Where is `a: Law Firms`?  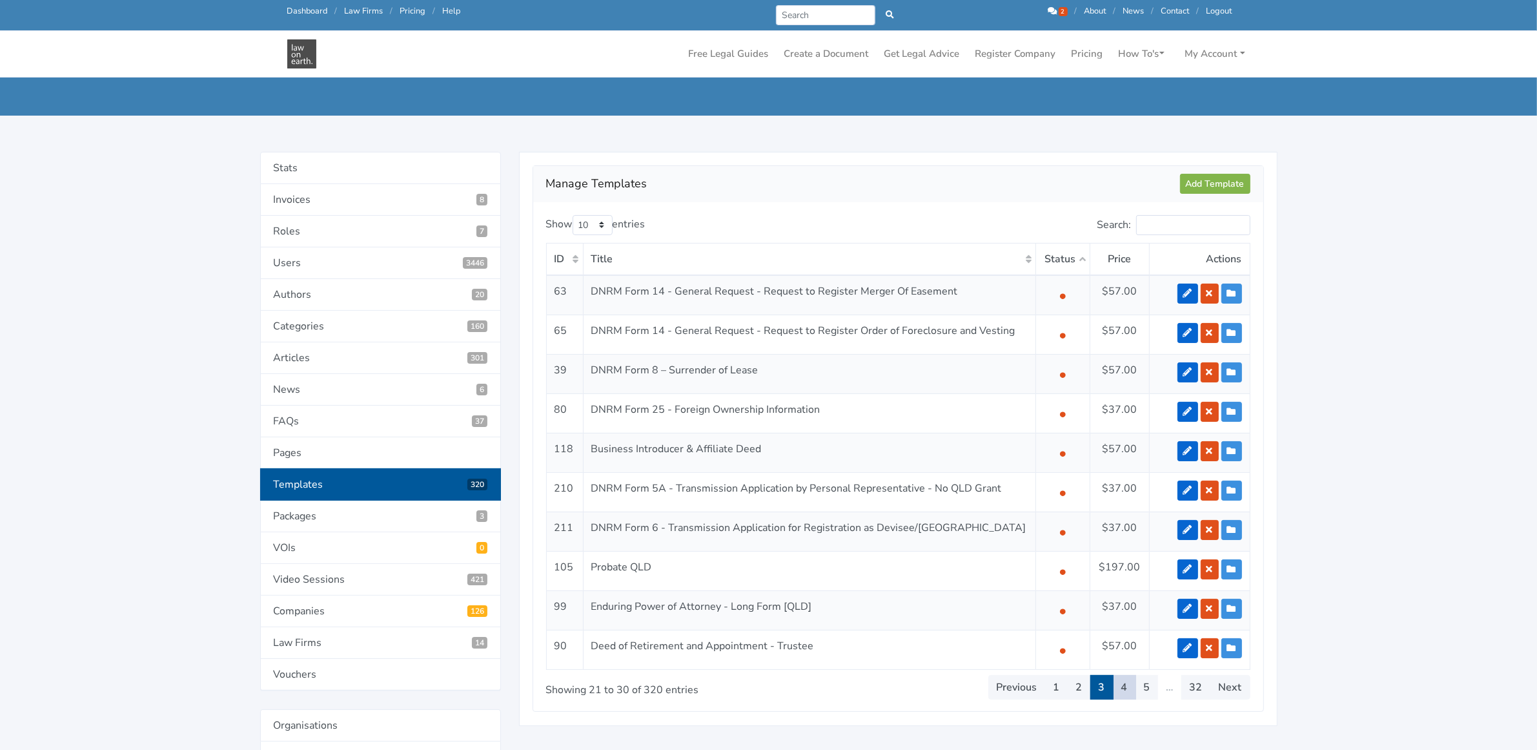 a: Law Firms is located at coordinates (364, 11).